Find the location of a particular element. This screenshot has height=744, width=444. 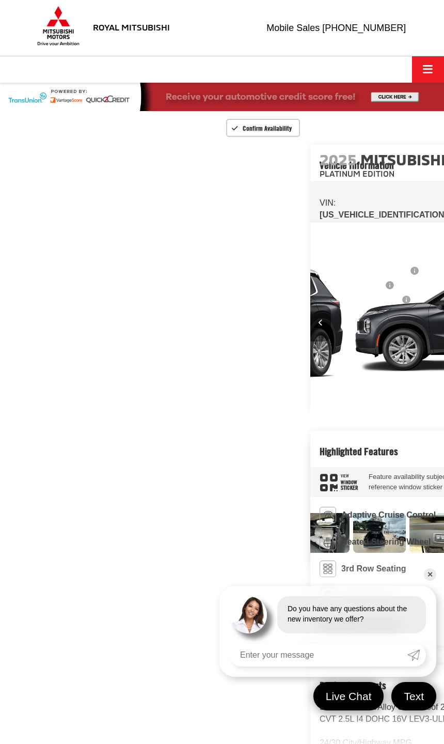

a: Submit is located at coordinates (417, 655).